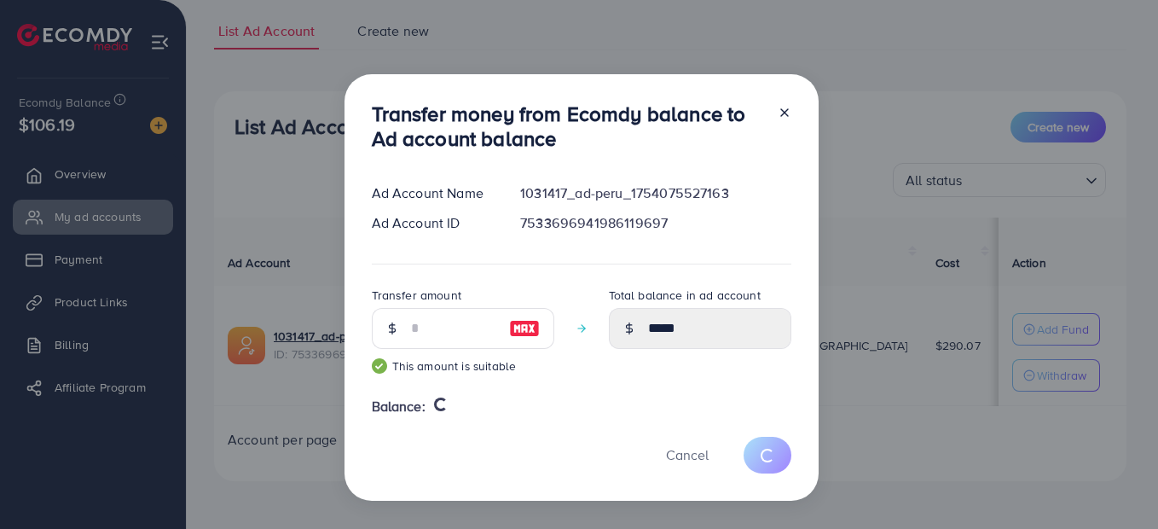 This screenshot has height=529, width=1158. What do you see at coordinates (687, 455) in the screenshot?
I see `button: Cancel` at bounding box center [687, 455].